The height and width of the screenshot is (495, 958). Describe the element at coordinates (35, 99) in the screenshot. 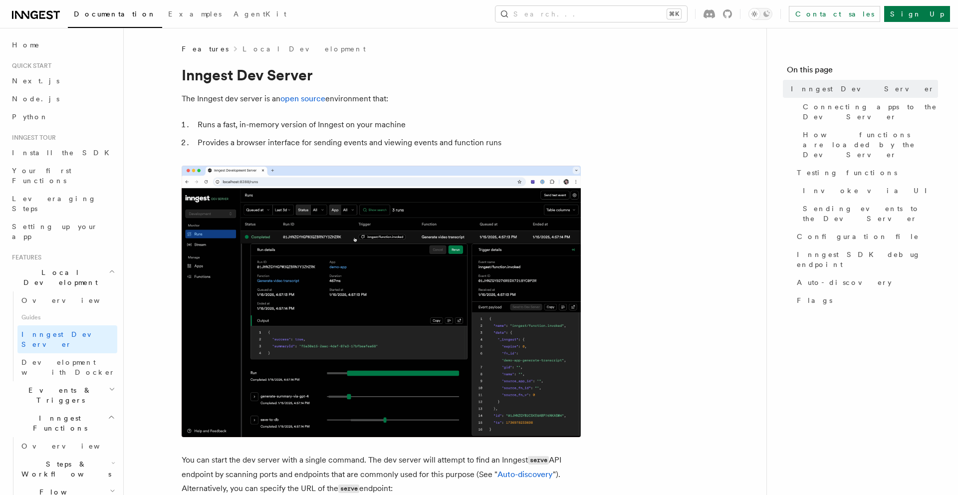

I see `span: Node.js` at that location.